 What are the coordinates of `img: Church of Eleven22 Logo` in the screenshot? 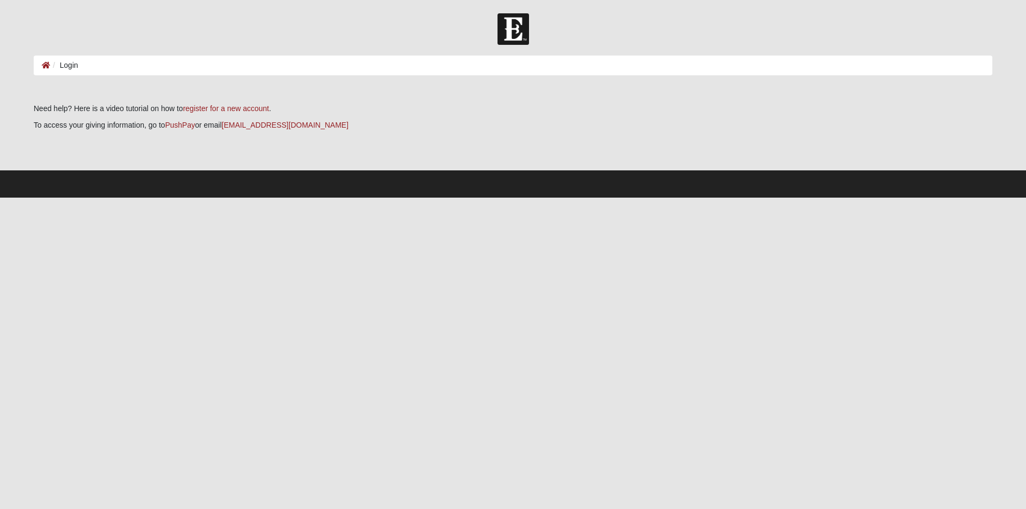 It's located at (513, 29).